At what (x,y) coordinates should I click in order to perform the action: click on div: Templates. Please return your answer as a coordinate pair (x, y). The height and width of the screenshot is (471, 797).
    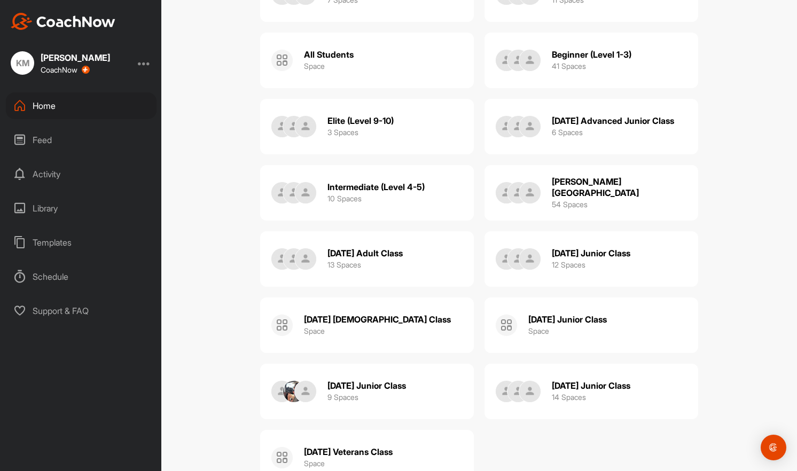
    Looking at the image, I should click on (81, 242).